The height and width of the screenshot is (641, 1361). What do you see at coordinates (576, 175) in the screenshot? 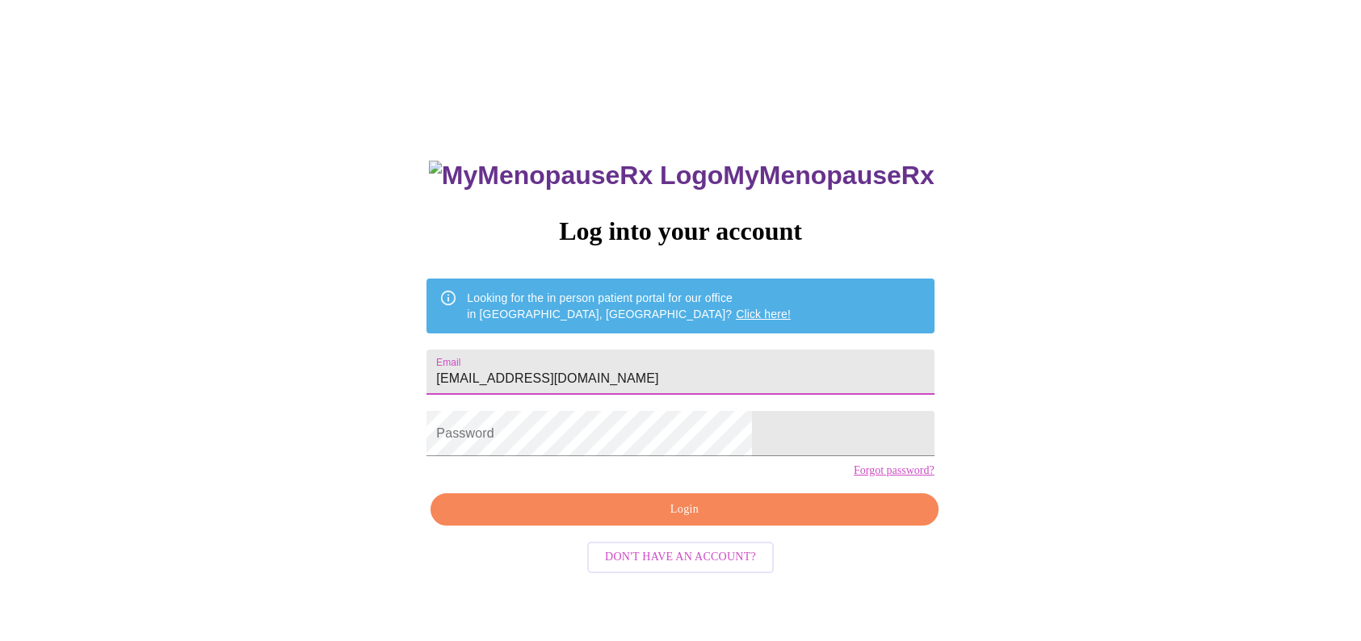
I see `img: MyMenopauseRx Logo` at bounding box center [576, 175].